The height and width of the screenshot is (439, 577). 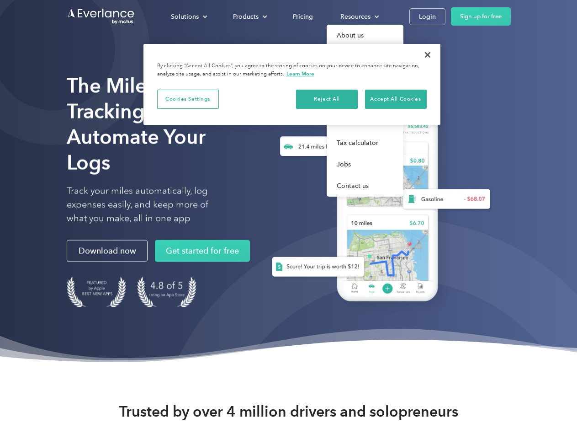 I want to click on button: Accept All Cookies, so click(x=396, y=99).